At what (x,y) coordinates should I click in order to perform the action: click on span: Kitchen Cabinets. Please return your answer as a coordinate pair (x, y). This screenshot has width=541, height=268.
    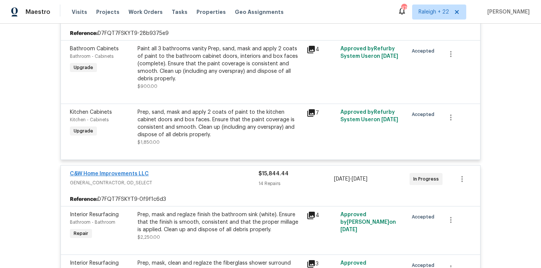
    Looking at the image, I should click on (91, 112).